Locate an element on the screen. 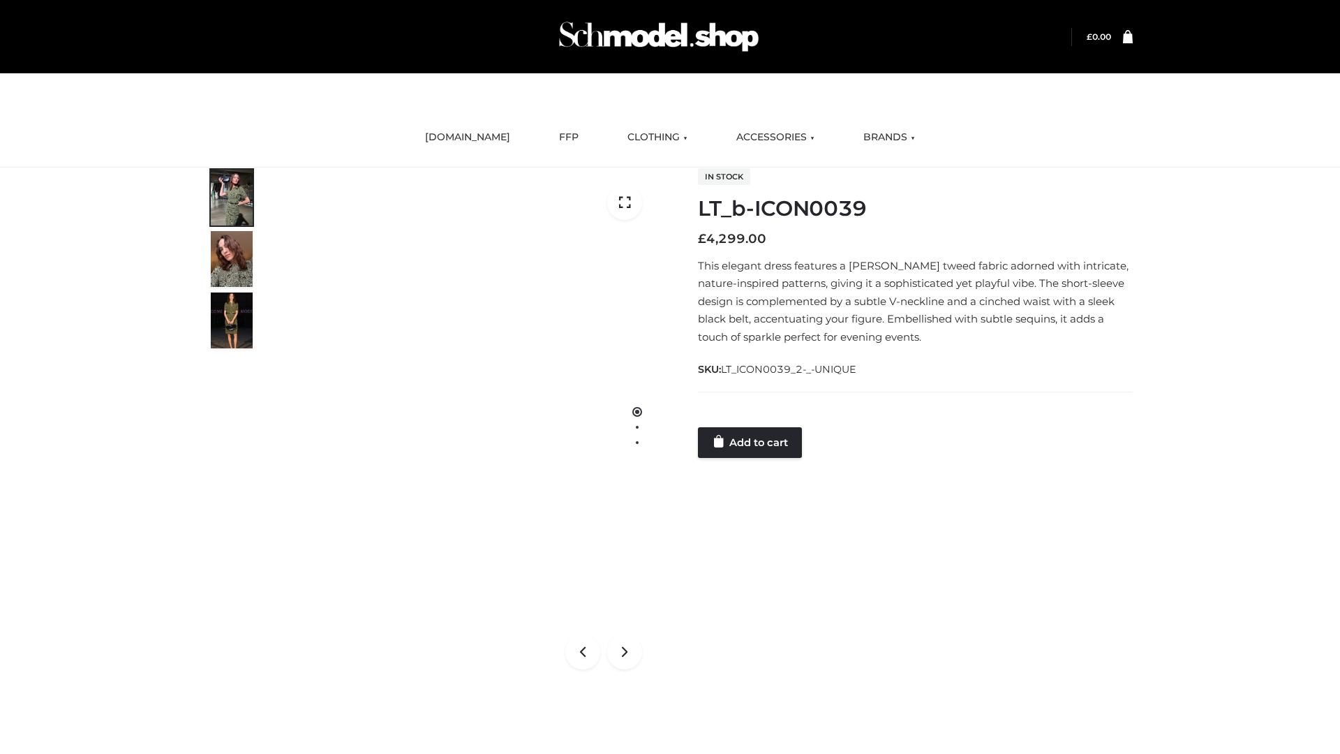  a: FFP is located at coordinates (569, 137).